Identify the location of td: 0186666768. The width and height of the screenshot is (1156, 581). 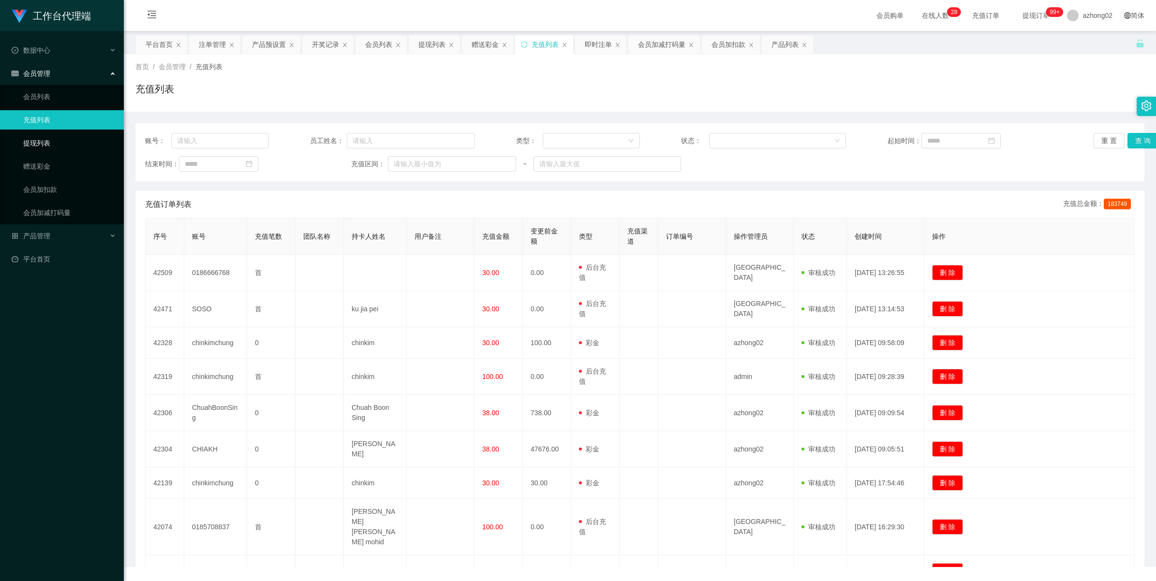
(216, 273).